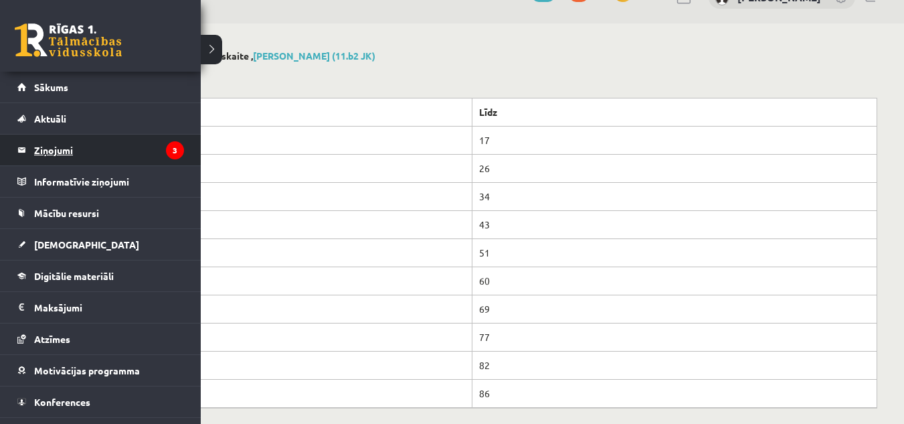  I want to click on td: 82, so click(674, 365).